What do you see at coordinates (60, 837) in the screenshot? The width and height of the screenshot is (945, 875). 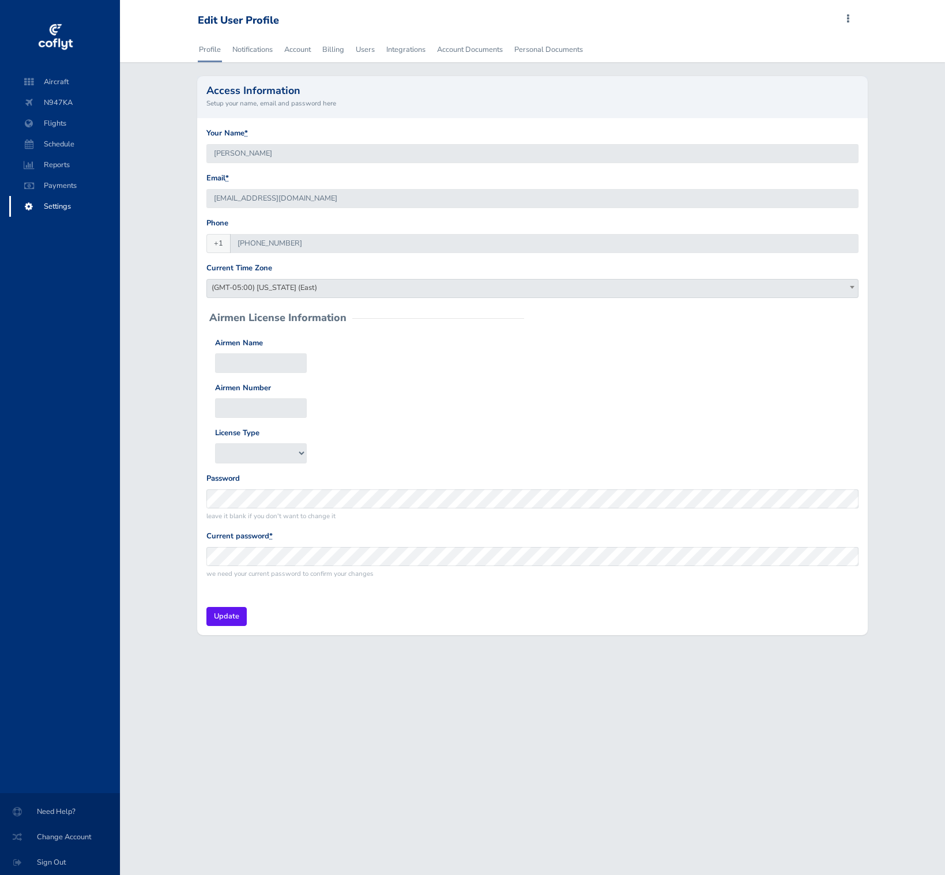 I see `span: Change Account` at bounding box center [60, 837].